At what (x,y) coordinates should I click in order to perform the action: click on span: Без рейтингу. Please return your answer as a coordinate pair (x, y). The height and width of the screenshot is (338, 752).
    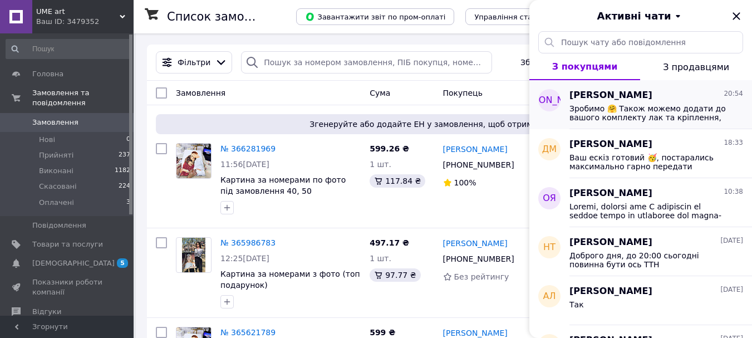
    Looking at the image, I should click on (481, 277).